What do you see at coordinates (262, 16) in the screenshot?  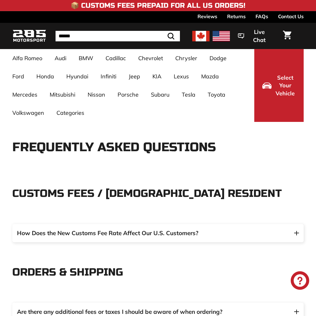 I see `a: FAQs` at bounding box center [262, 16].